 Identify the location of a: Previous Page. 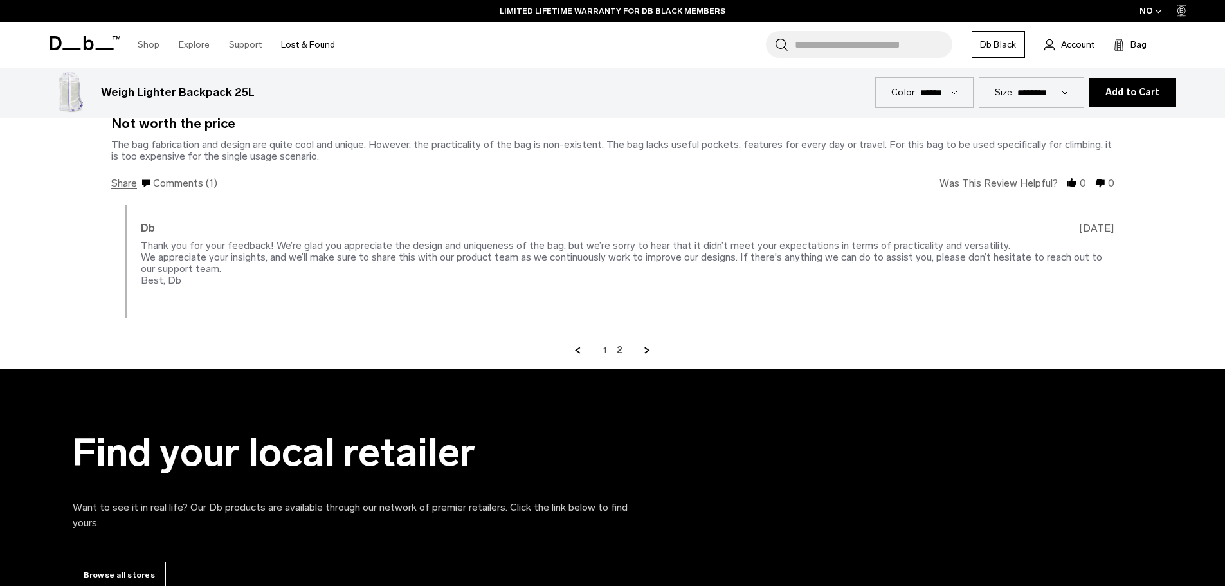
(578, 350).